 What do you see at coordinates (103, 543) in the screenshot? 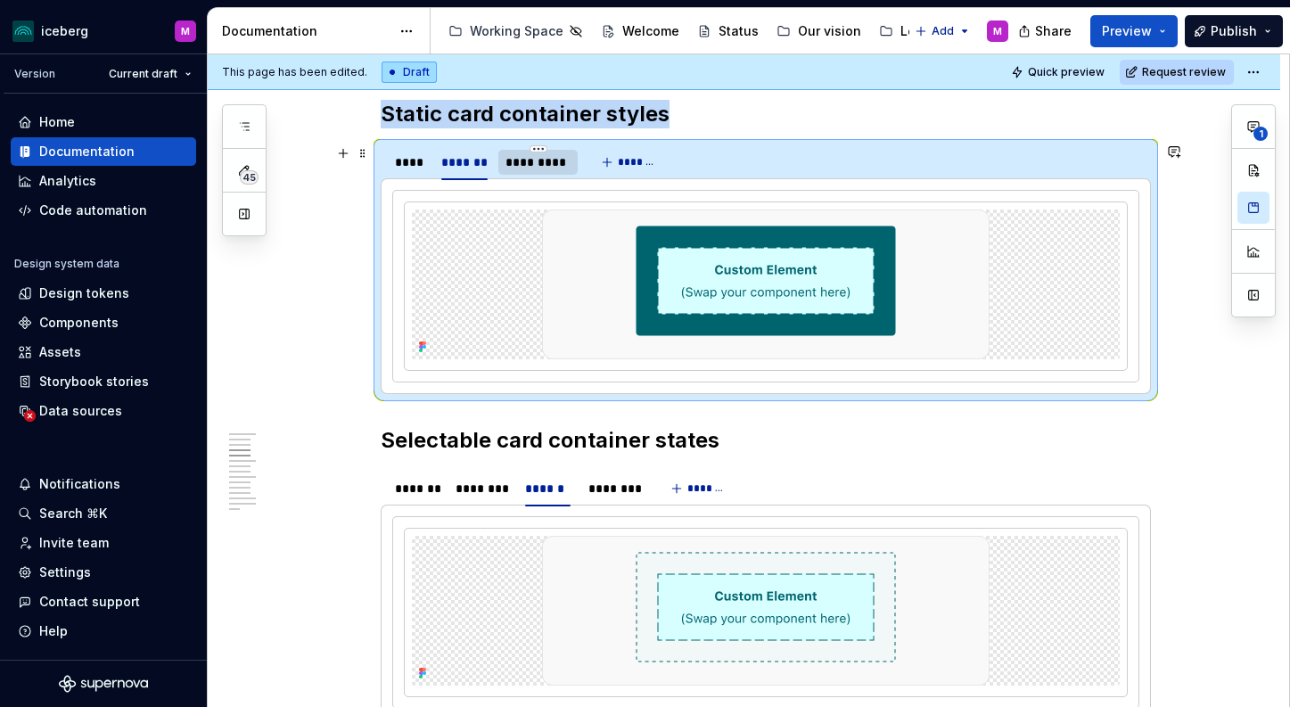
I see `a: Invite team` at bounding box center [103, 543].